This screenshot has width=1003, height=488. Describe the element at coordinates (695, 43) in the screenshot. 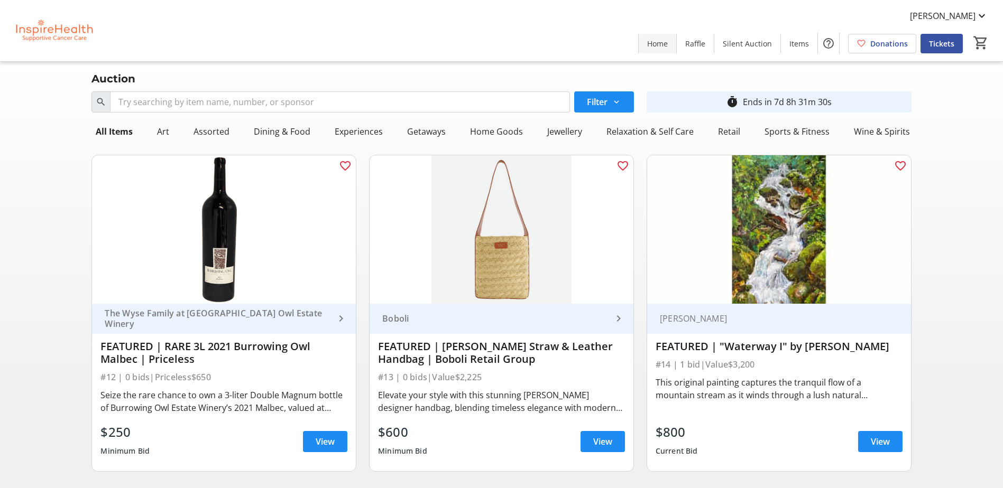

I see `span: Raffle` at that location.